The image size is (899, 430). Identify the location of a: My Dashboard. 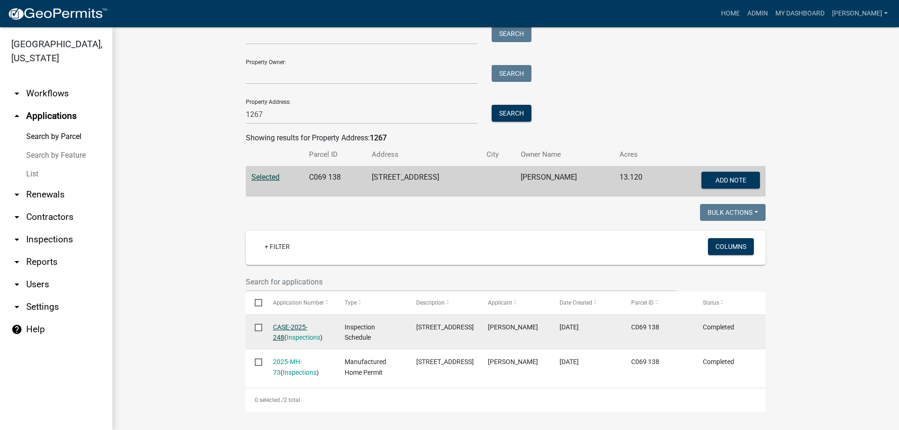
(799, 14).